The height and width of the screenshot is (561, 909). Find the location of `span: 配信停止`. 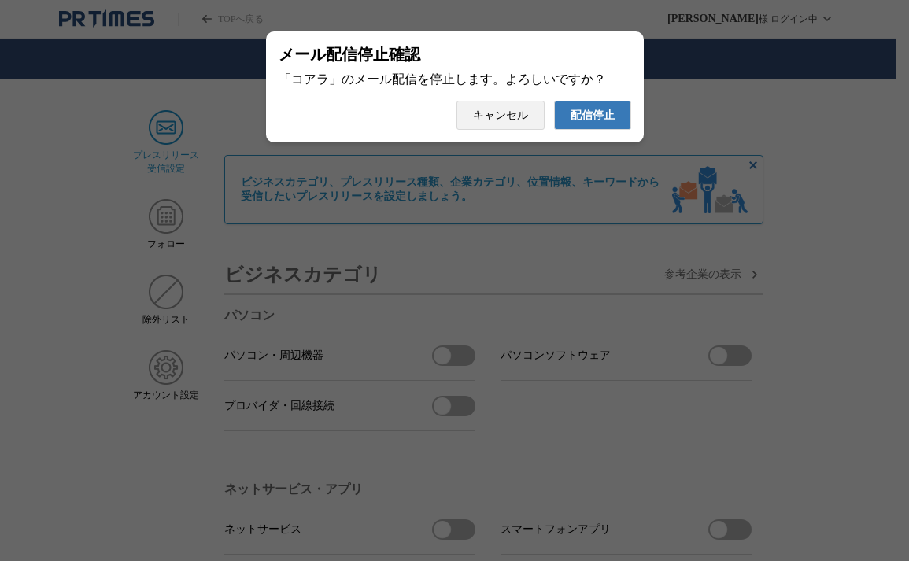

span: 配信停止 is located at coordinates (592, 116).